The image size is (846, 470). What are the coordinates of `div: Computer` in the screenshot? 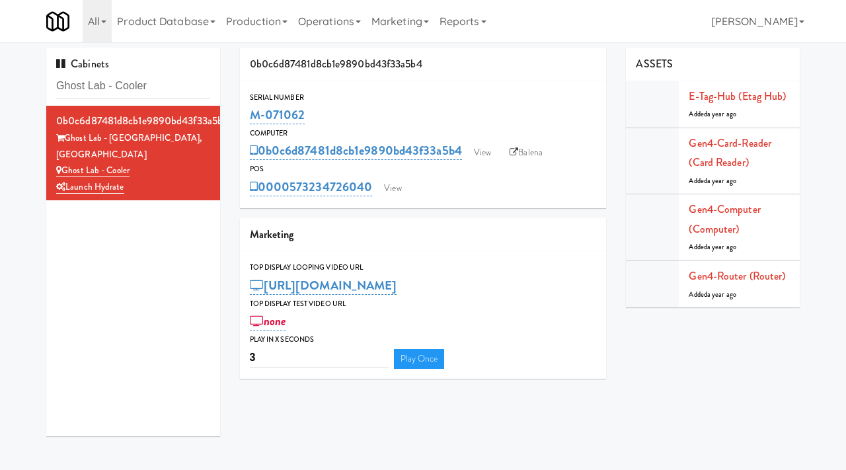 It's located at (423, 134).